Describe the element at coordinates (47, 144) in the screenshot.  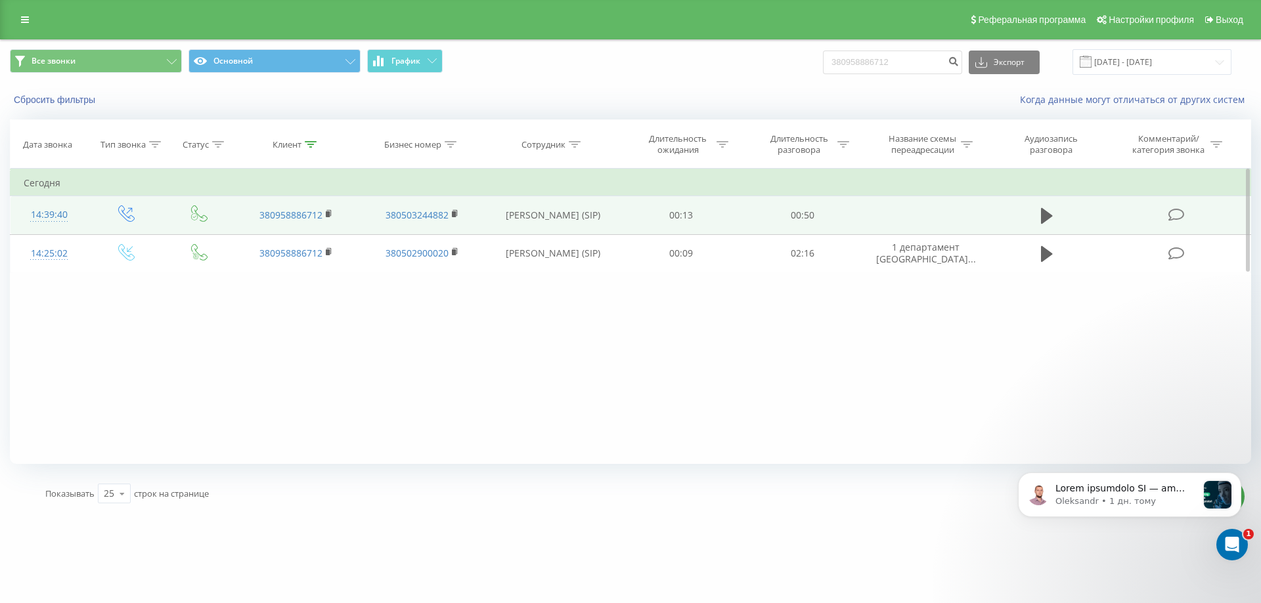
I see `div: Дата звонка` at that location.